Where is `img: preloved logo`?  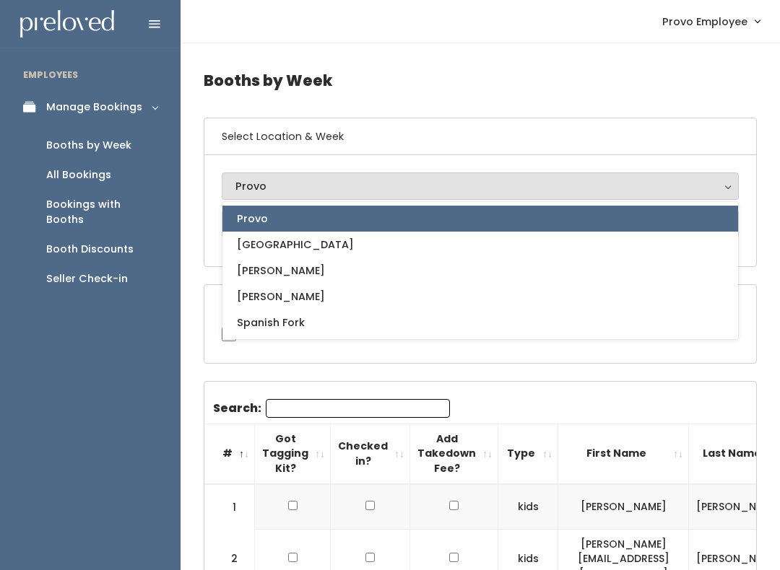 img: preloved logo is located at coordinates (67, 24).